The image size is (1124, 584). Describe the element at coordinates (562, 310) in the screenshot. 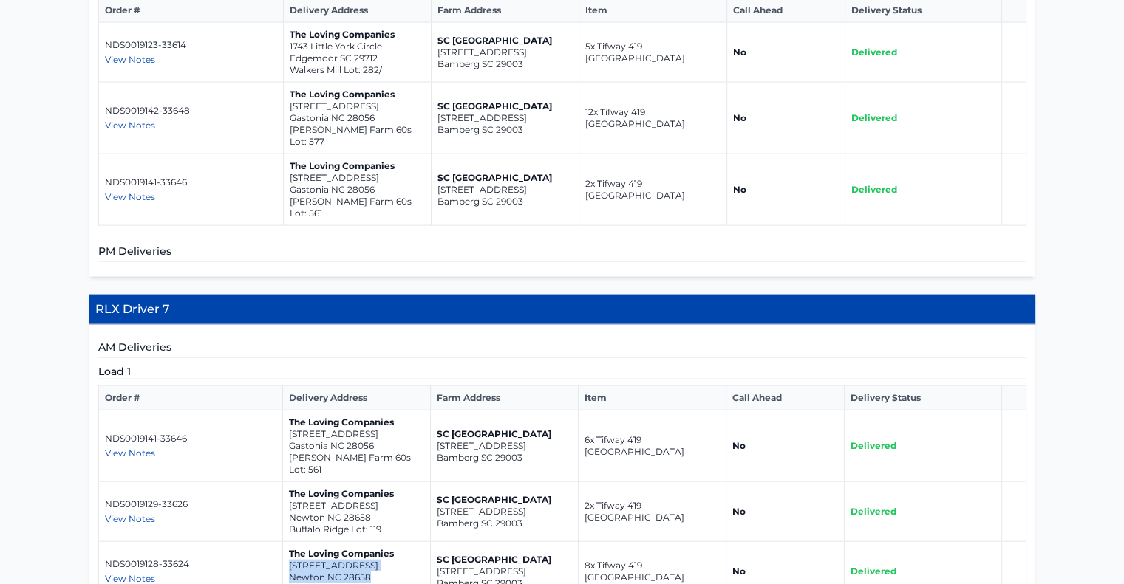

I see `h4: RLX Driver 7` at that location.